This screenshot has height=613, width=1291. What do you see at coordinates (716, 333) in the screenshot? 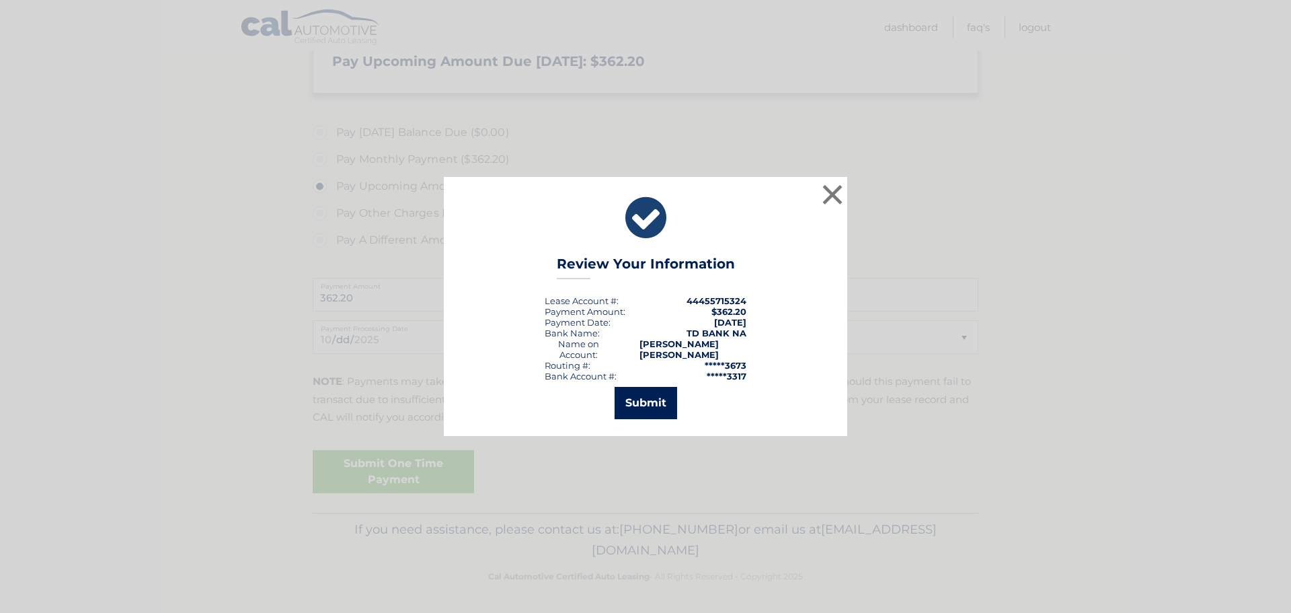
I see `strong: TD BANK NA` at bounding box center [716, 333].